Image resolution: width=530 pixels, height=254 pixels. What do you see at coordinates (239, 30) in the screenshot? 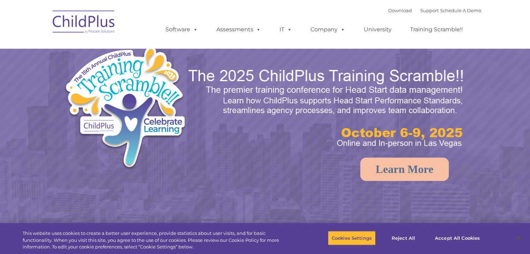
I see `a: Assessments` at bounding box center [239, 30].